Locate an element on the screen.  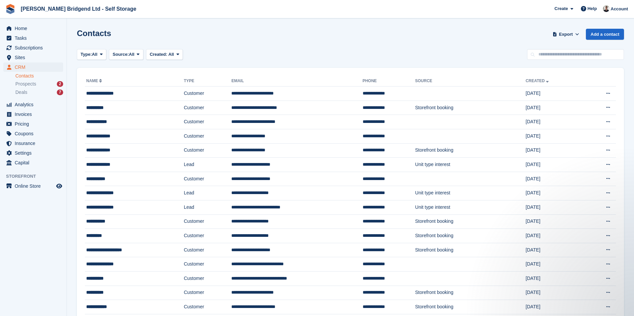
span: Online Store is located at coordinates (35, 186).